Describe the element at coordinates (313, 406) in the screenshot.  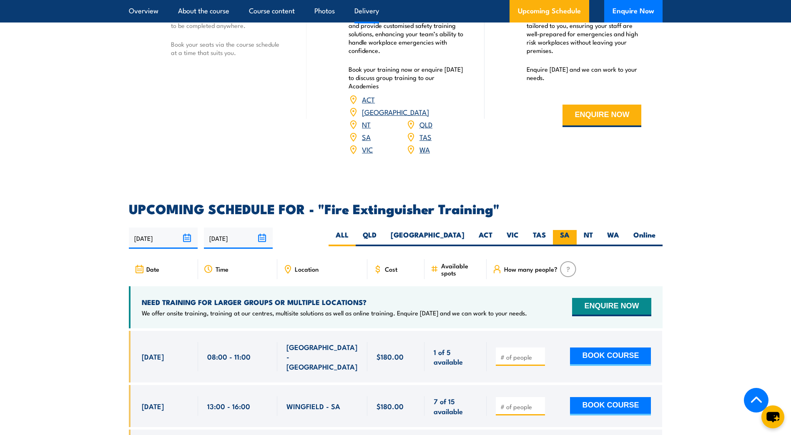
I see `span: WINGFIELD - SA` at that location.